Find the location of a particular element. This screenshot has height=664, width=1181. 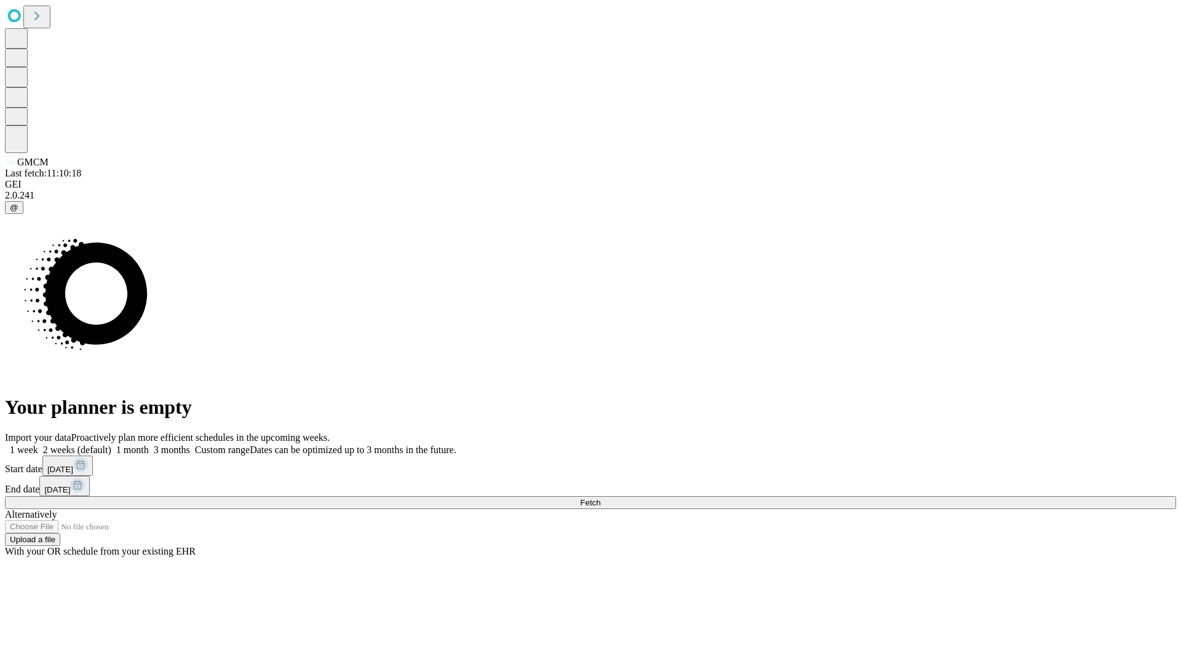

span: Proactively plan more efficient schedules in the upcoming weeks. is located at coordinates (201, 437).